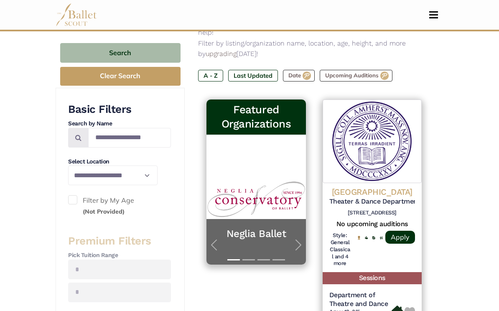 Image resolution: width=499 pixels, height=311 pixels. What do you see at coordinates (119, 241) in the screenshot?
I see `h3: Premium Filters` at bounding box center [119, 241].